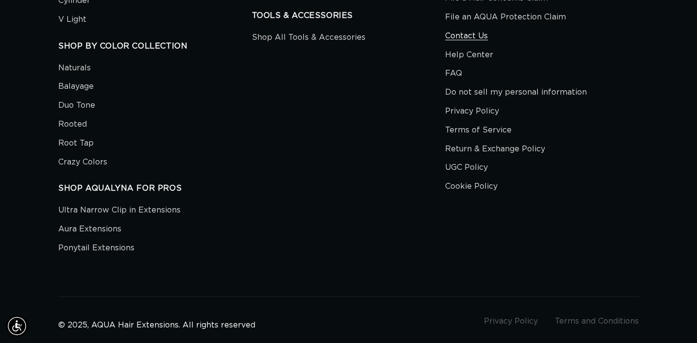 This screenshot has height=343, width=697. I want to click on small: © 2025, AQUA Hair Extensions. All rights reserved, so click(157, 325).